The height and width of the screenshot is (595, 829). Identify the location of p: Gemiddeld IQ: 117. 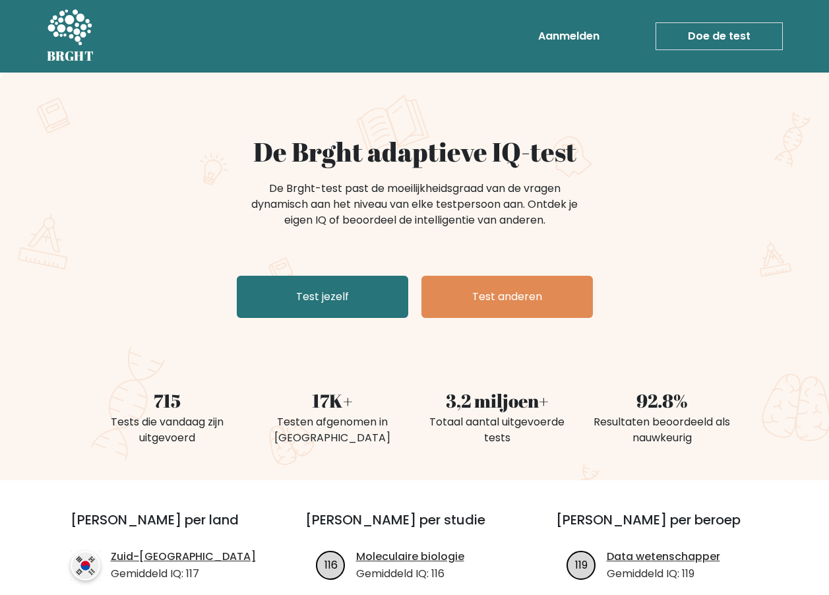
(183, 573).